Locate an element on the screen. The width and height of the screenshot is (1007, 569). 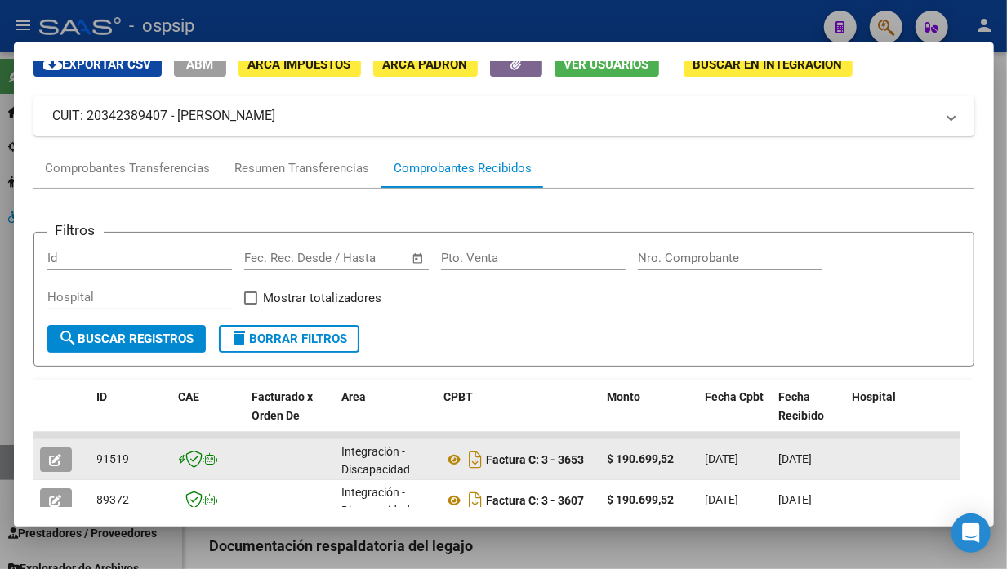
span: Buscar Registros is located at coordinates (127, 339).